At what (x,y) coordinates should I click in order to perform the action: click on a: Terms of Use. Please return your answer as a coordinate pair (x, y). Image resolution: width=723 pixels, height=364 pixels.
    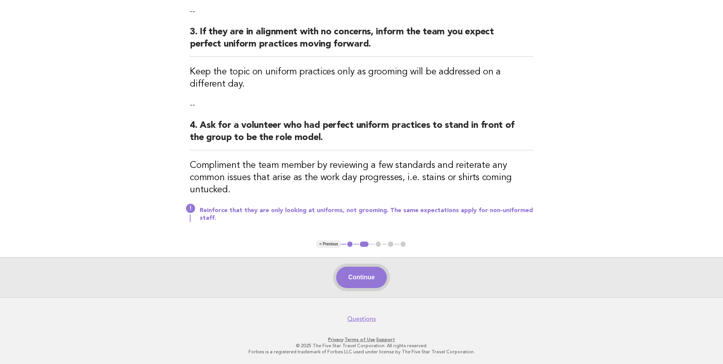
    Looking at the image, I should click on (360, 339).